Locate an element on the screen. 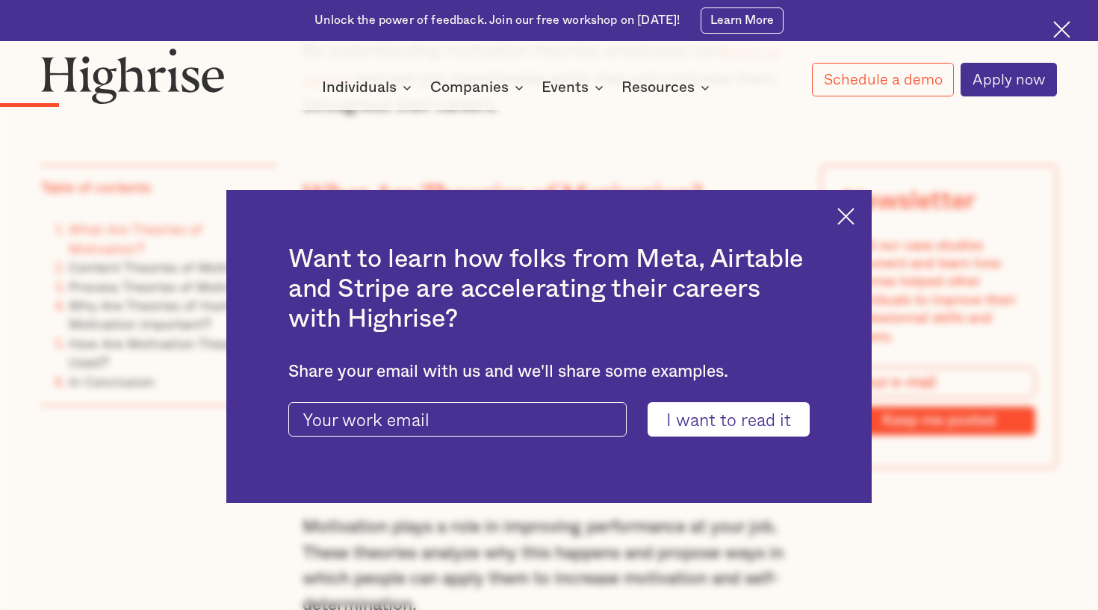  h2: Want to learn how folks from Meta, Airtable and Stripe are accelerating their careers with Highrise? is located at coordinates (549, 289).